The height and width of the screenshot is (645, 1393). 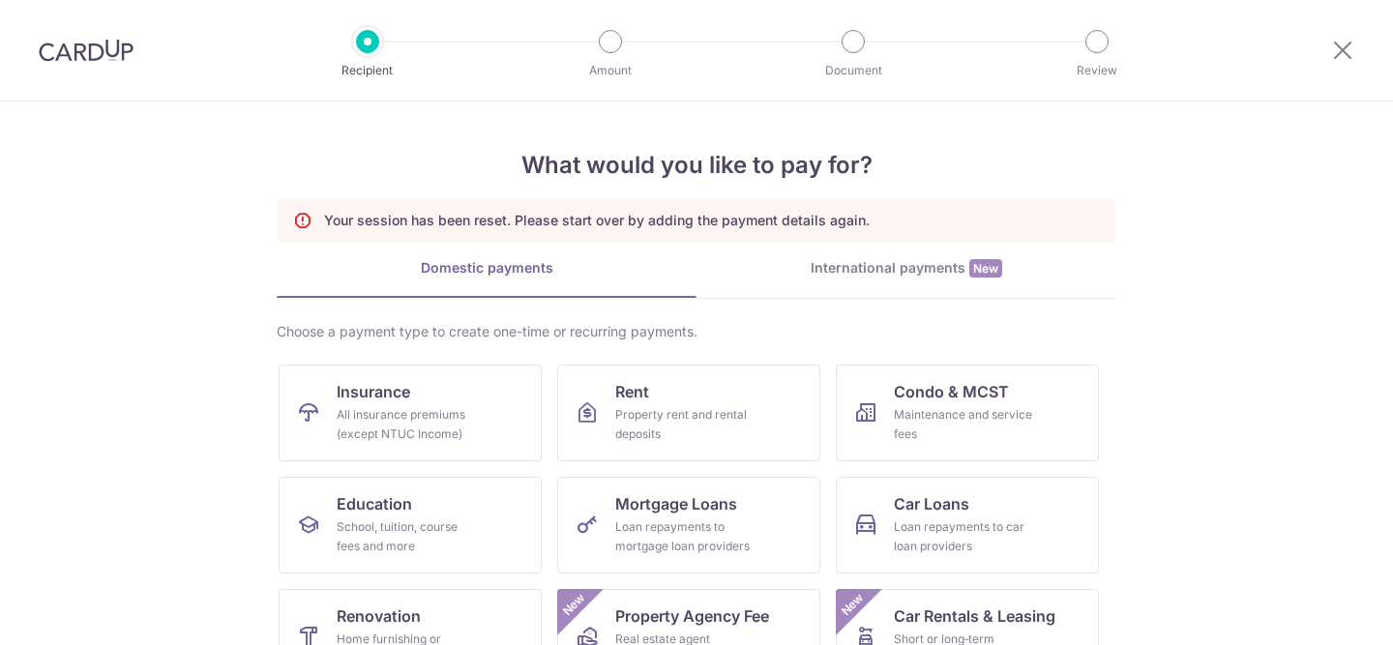 I want to click on a: InsuranceAll insurance premiums (except NTUC Income), so click(x=410, y=413).